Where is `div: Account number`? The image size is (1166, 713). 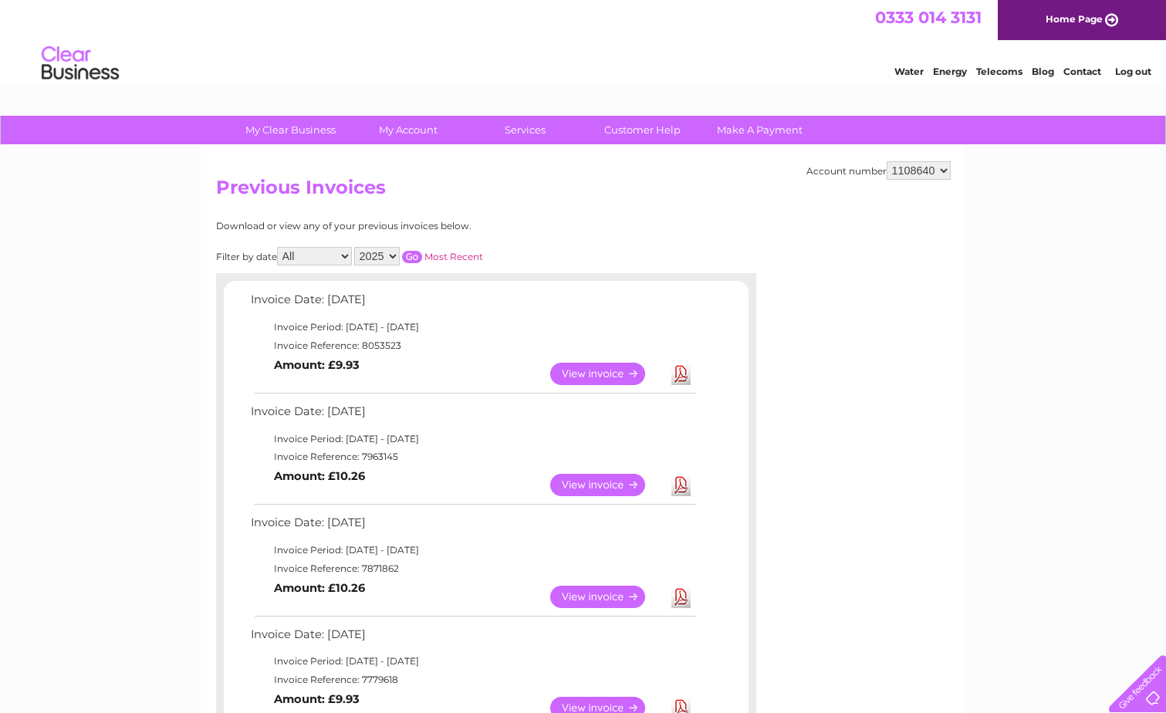
div: Account number is located at coordinates (878, 171).